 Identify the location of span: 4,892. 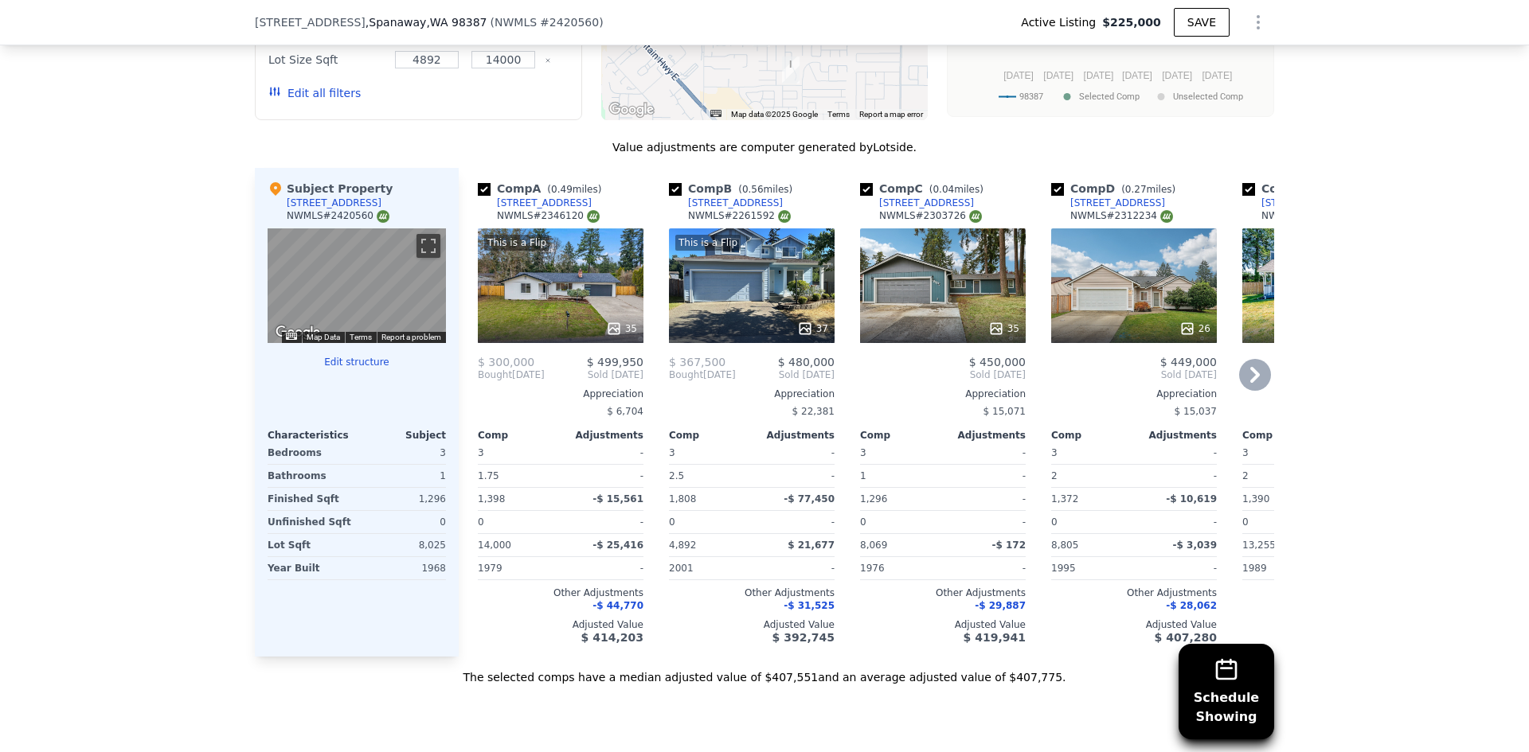
(682, 545).